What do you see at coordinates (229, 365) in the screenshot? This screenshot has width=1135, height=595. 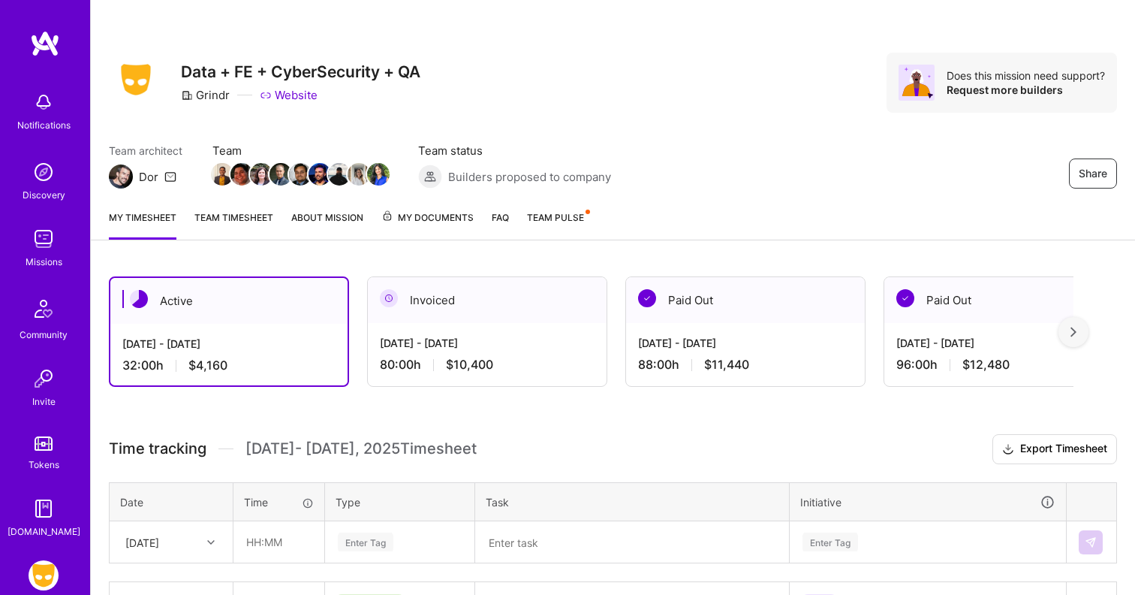 I see `div: 32:00 h` at bounding box center [229, 365].